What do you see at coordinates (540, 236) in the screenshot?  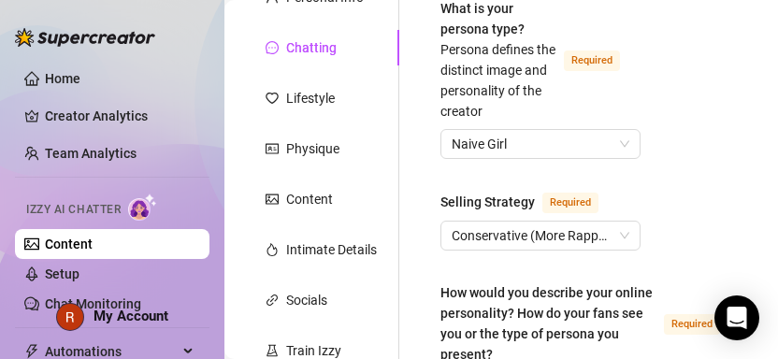 I see `span: Conservative (More Rapport)` at bounding box center [540, 236].